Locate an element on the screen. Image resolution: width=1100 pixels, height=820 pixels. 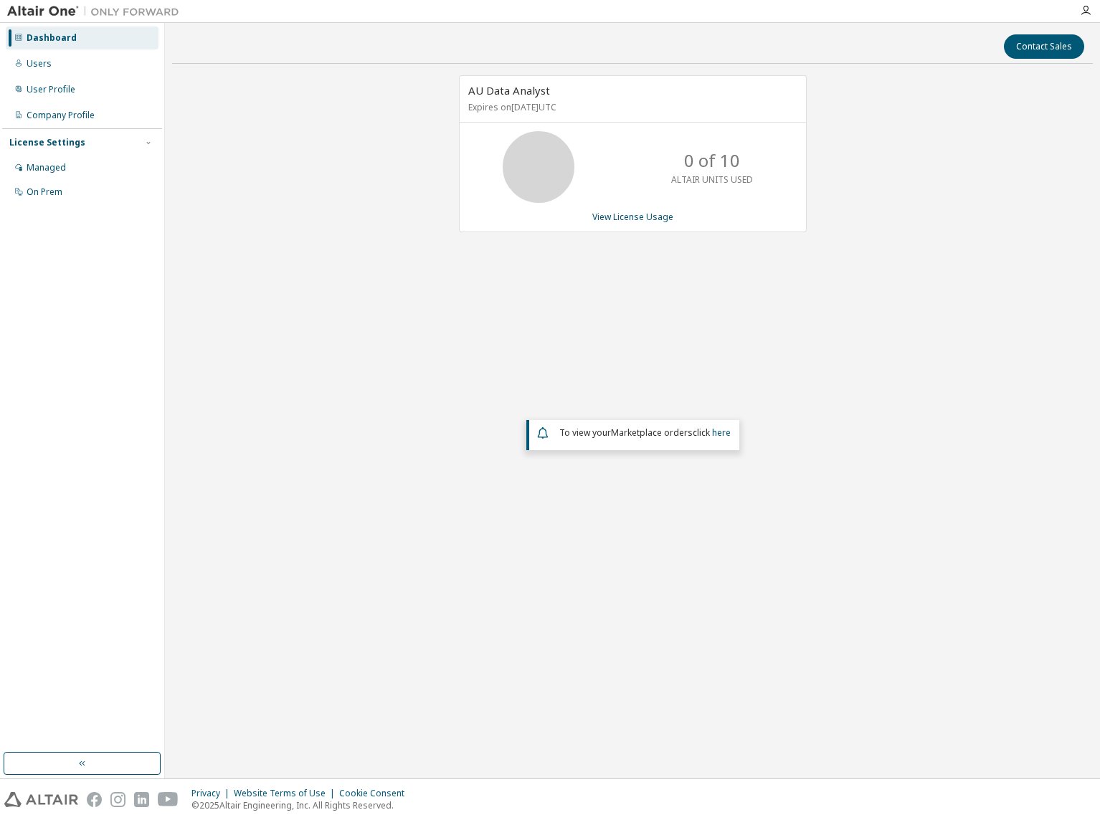
a: here is located at coordinates (722, 432).